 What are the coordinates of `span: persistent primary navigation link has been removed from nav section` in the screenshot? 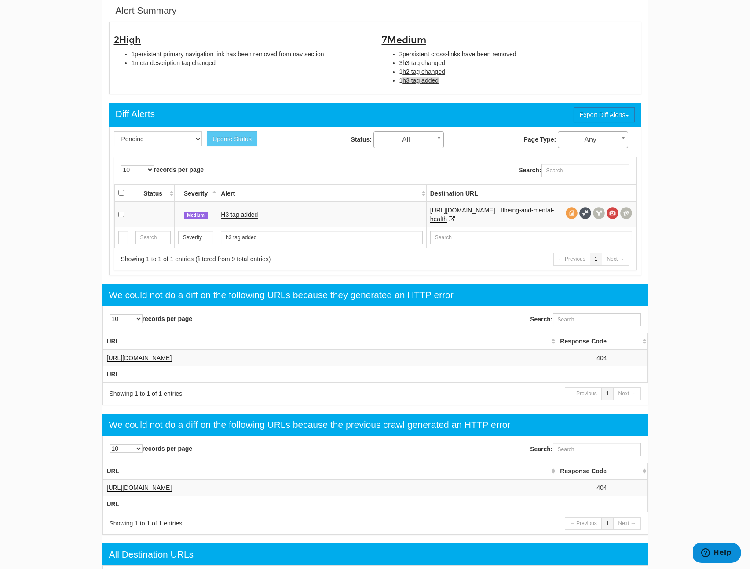 It's located at (229, 54).